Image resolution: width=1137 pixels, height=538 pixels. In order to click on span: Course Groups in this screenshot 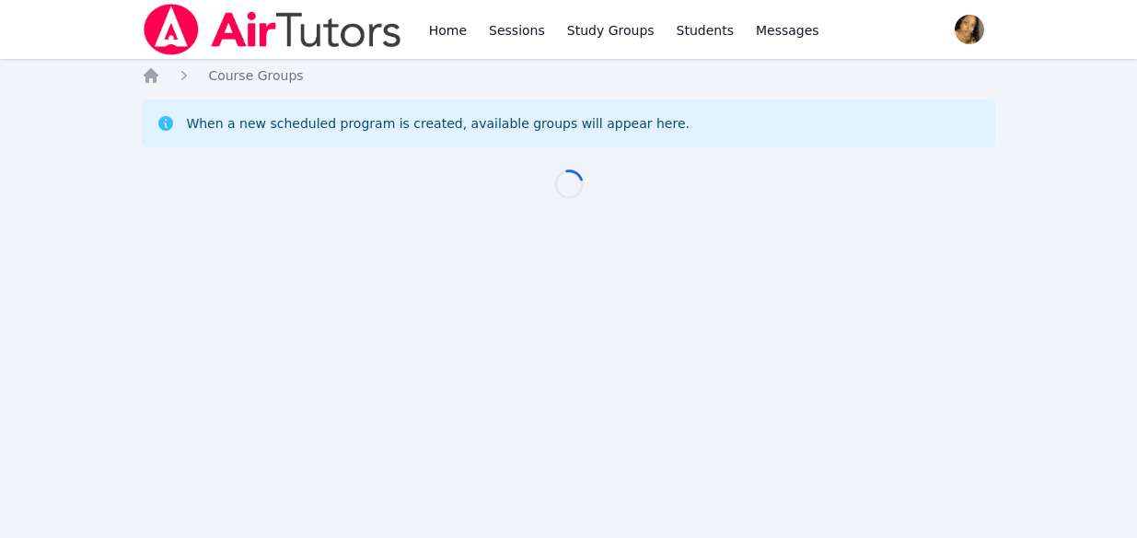, I will do `click(255, 76)`.